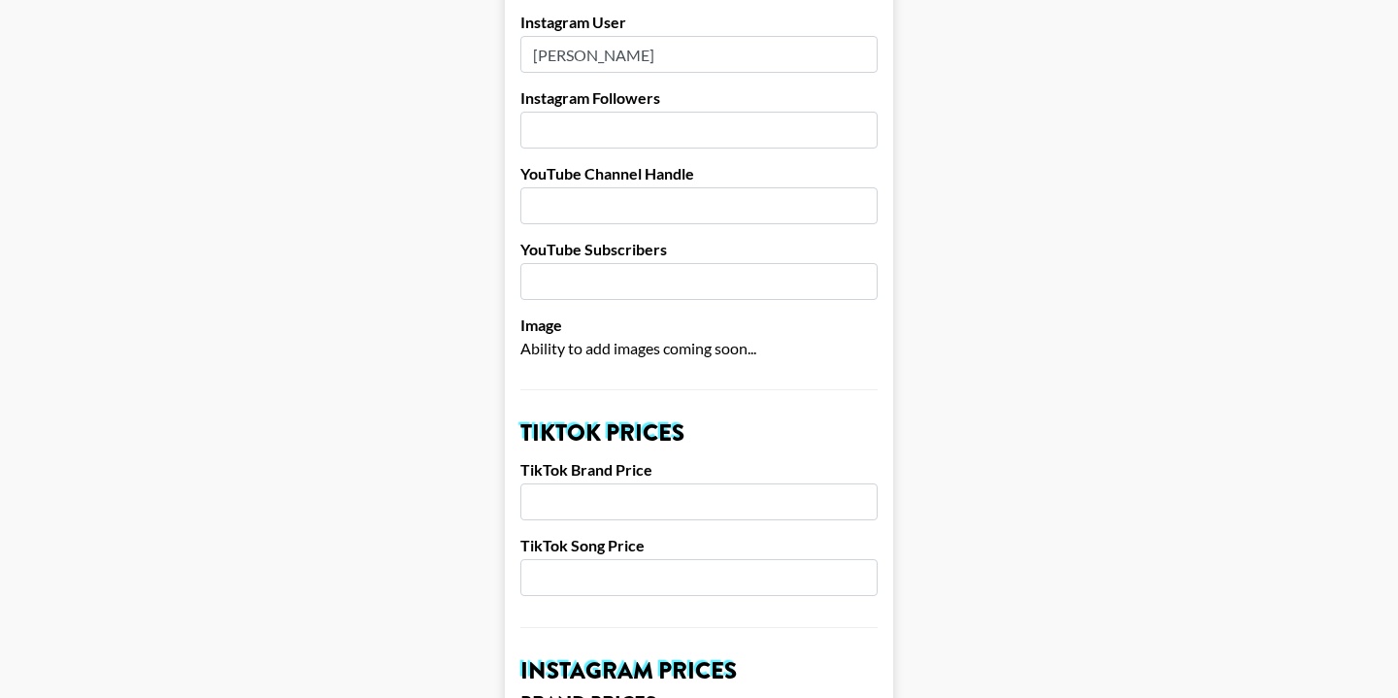 The height and width of the screenshot is (698, 1398). What do you see at coordinates (699, 545) in the screenshot?
I see `label: TikTok Song Price` at bounding box center [699, 545].